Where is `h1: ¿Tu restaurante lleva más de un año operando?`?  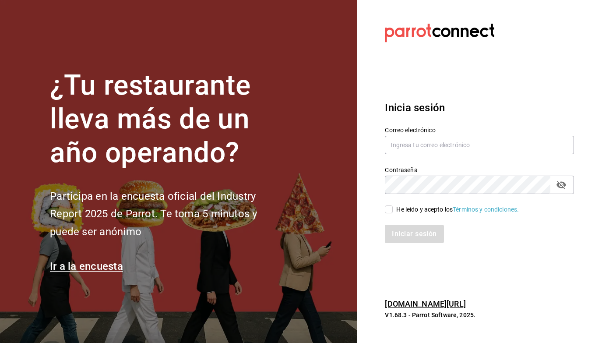
h1: ¿Tu restaurante lleva más de un año operando? is located at coordinates (168, 119).